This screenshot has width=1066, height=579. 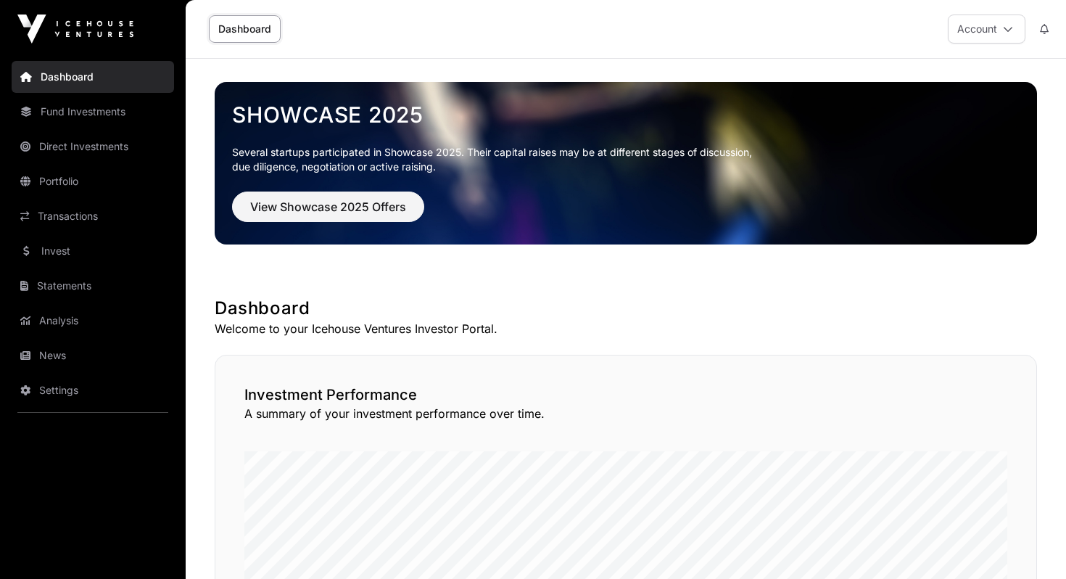 I want to click on a: Portfolio, so click(x=93, y=181).